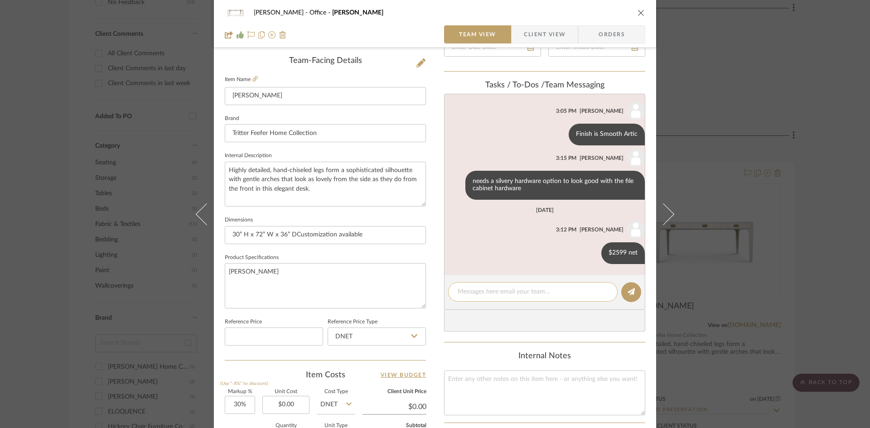 This screenshot has height=428, width=870. Describe the element at coordinates (566, 230) in the screenshot. I see `div: 3:12 PM` at that location.